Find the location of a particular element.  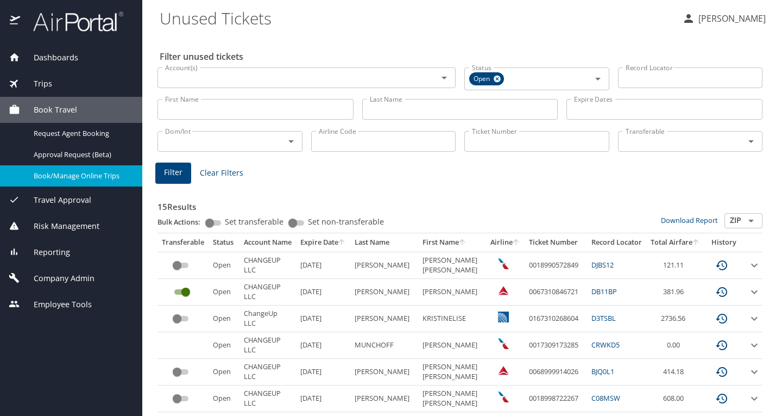

span: Approval Request (Beta) is located at coordinates (82, 154).